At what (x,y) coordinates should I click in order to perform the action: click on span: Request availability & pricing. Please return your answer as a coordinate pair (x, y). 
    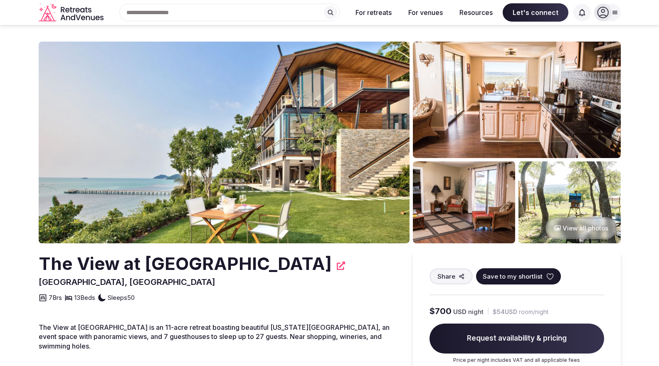
    Looking at the image, I should click on (516, 338).